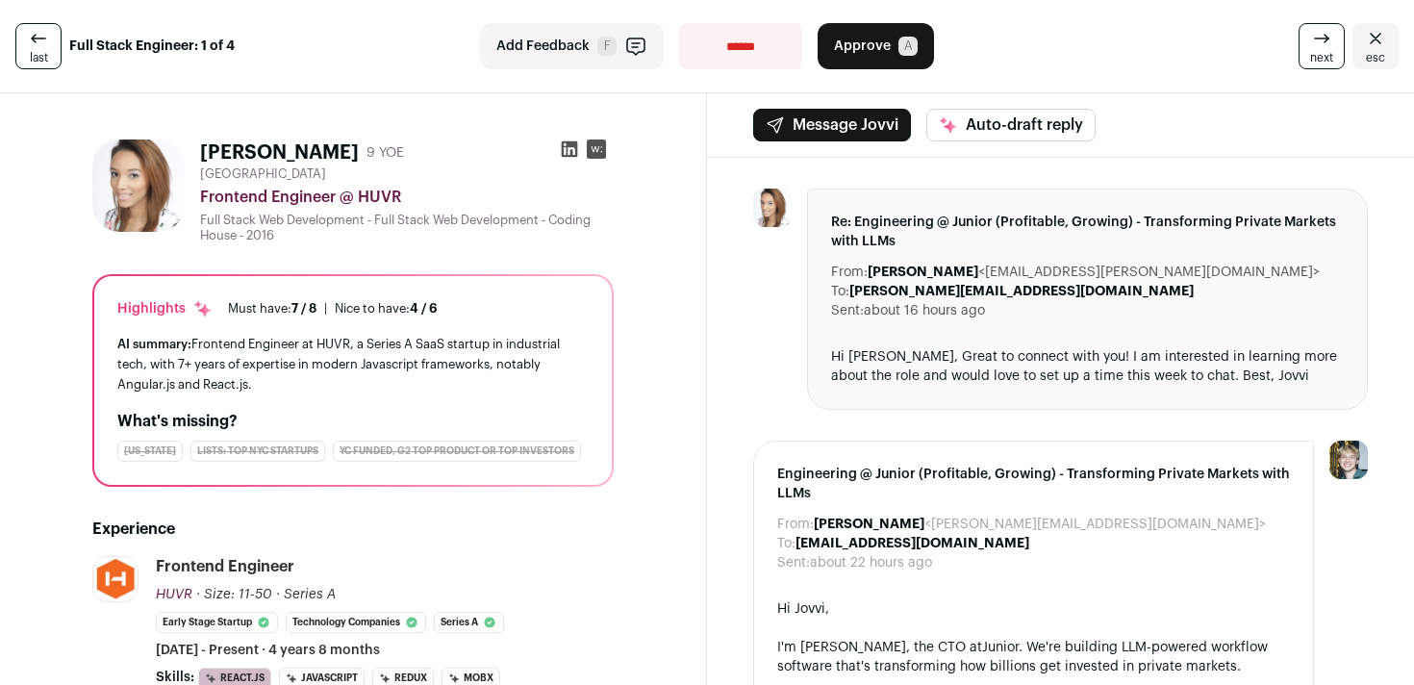 This screenshot has width=1414, height=685. I want to click on button: Approve A, so click(875, 46).